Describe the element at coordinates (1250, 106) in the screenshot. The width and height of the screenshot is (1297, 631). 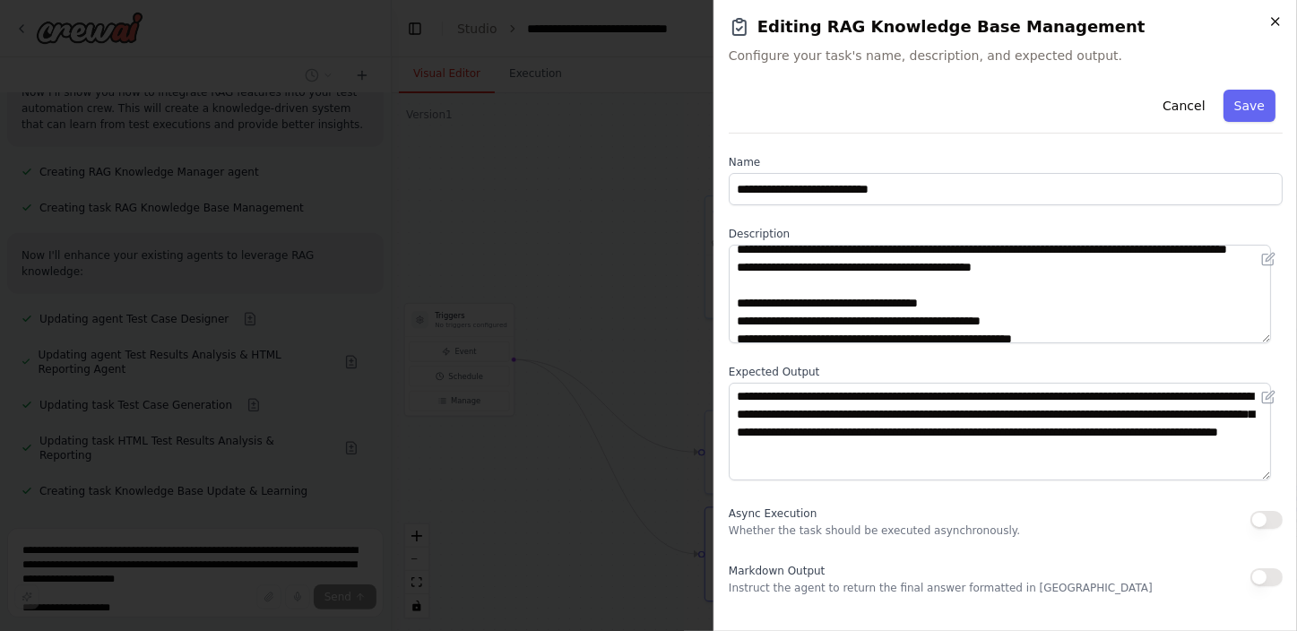
I see `button: Save` at that location.